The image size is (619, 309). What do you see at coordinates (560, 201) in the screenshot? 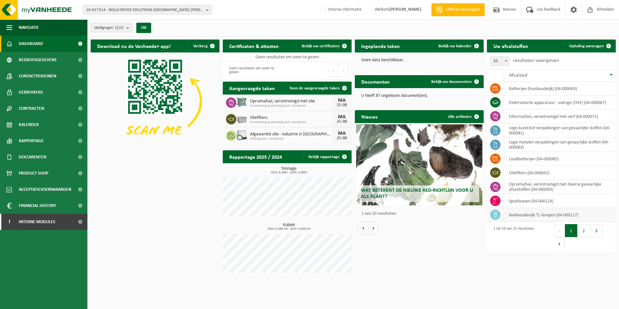
I see `td: spuitbussen (04-000114)` at bounding box center [560, 201].